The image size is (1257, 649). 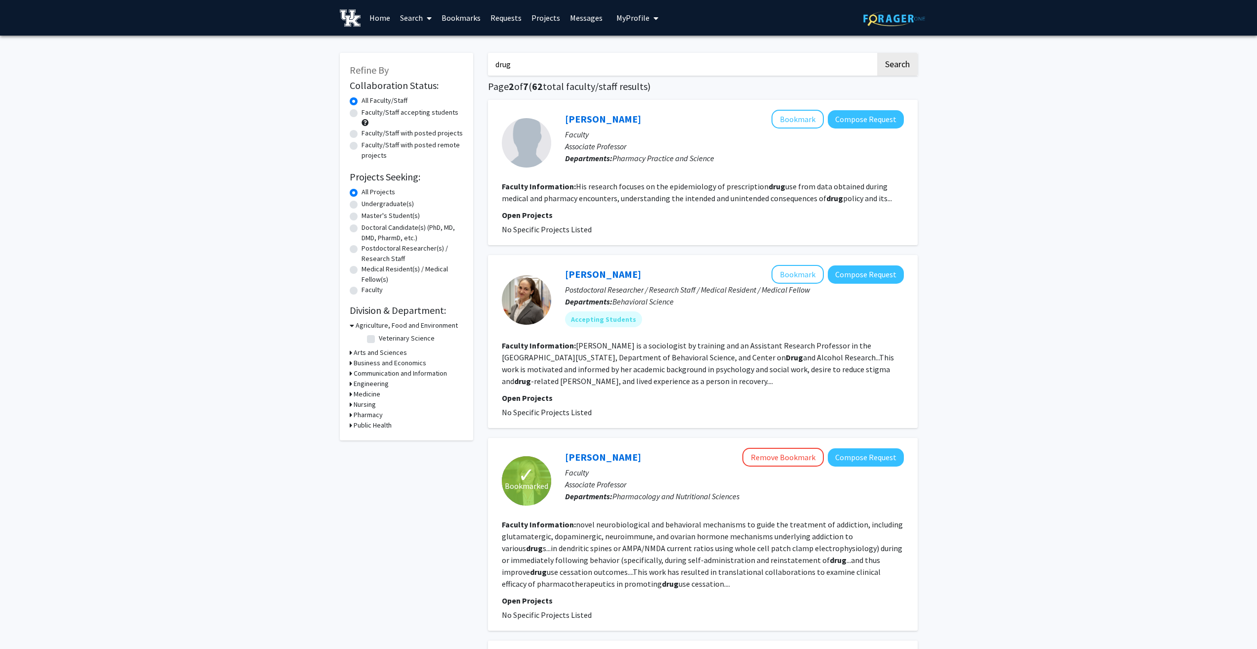 I want to click on button: Remove Bookmark, so click(x=783, y=457).